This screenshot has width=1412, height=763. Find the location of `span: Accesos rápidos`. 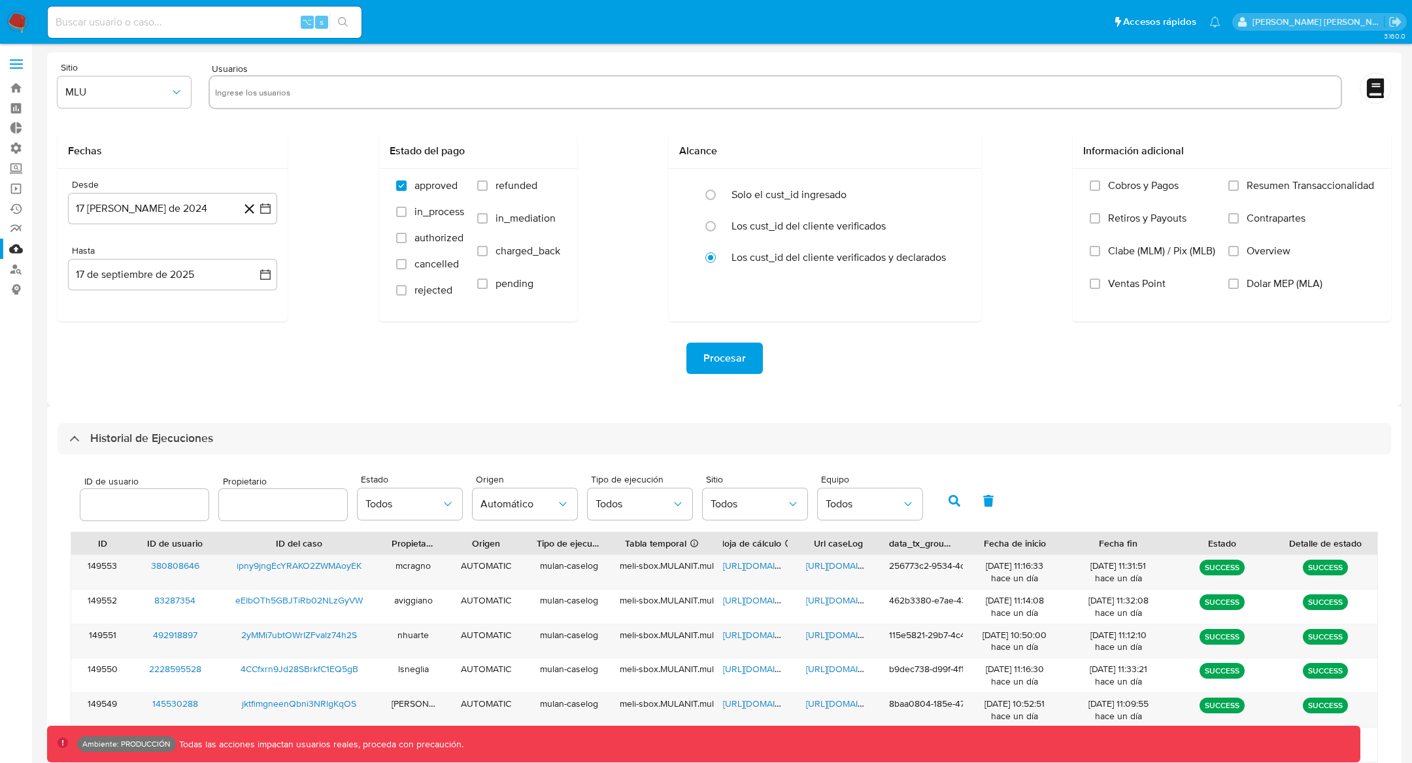

span: Accesos rápidos is located at coordinates (1159, 22).